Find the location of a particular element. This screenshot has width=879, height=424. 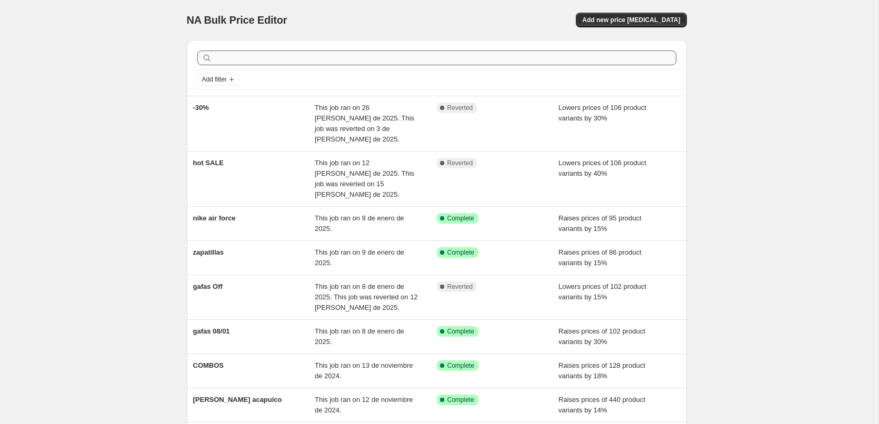

span: NA Bulk Price Editor is located at coordinates (237, 20).